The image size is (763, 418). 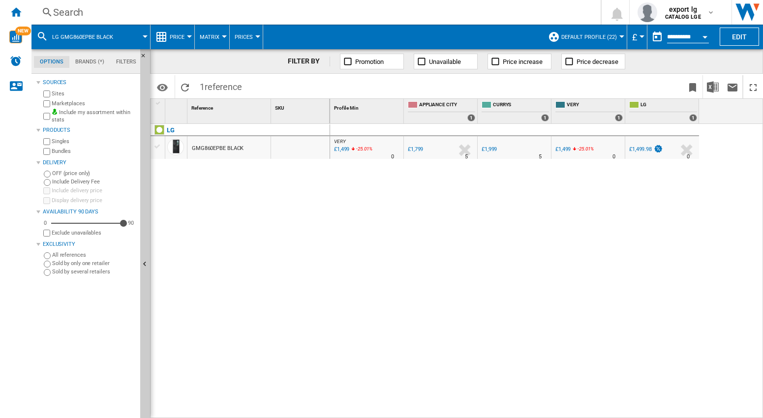 What do you see at coordinates (589, 111) in the screenshot?
I see `div: VERY 1 offers sold by VERY` at bounding box center [589, 111].